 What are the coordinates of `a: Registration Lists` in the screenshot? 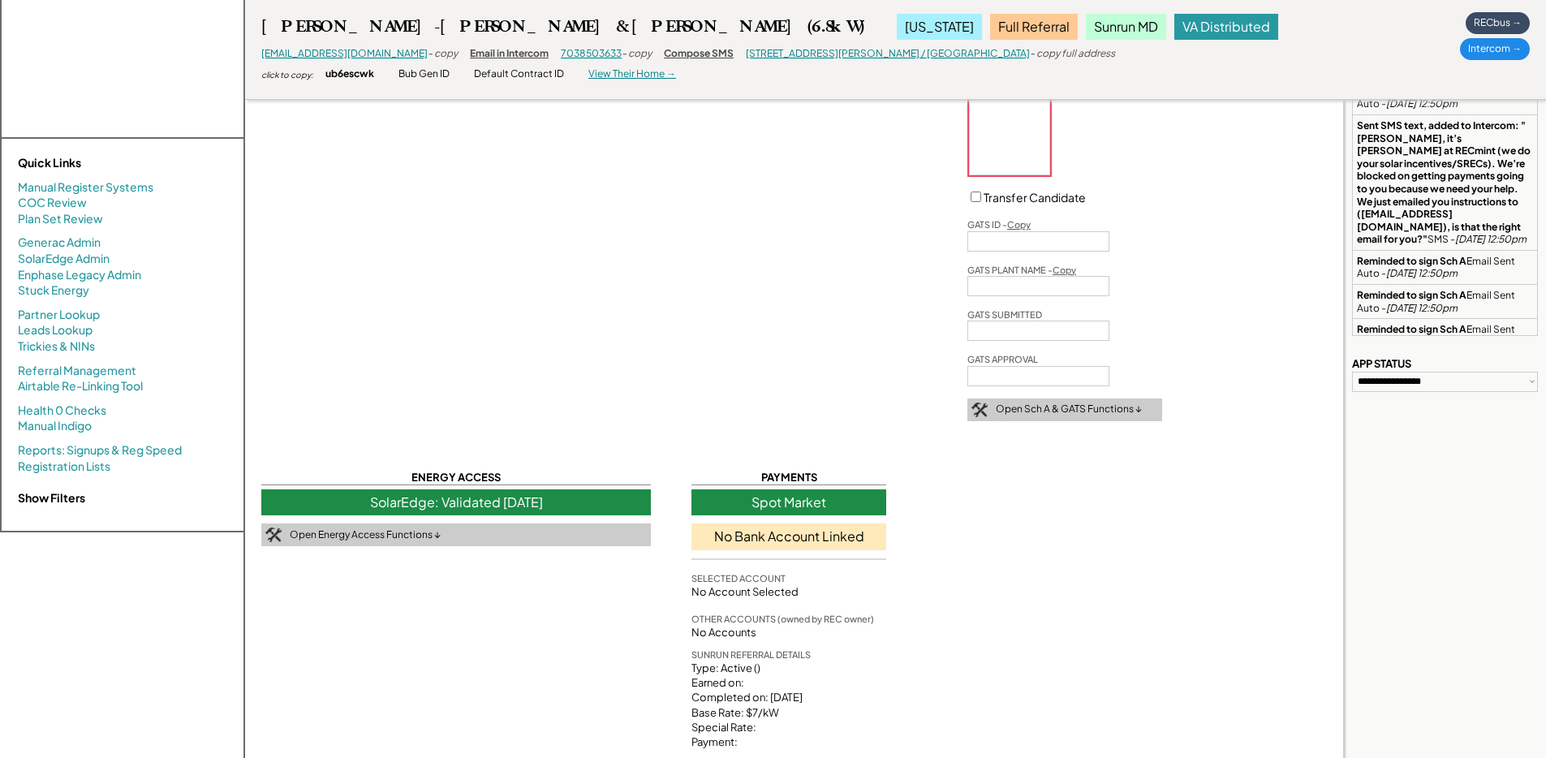 It's located at (64, 467).